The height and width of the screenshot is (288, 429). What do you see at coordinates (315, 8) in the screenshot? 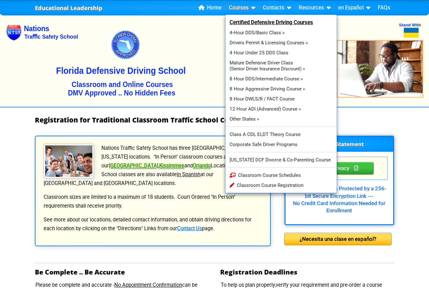
I see `a: Resources` at bounding box center [315, 8].